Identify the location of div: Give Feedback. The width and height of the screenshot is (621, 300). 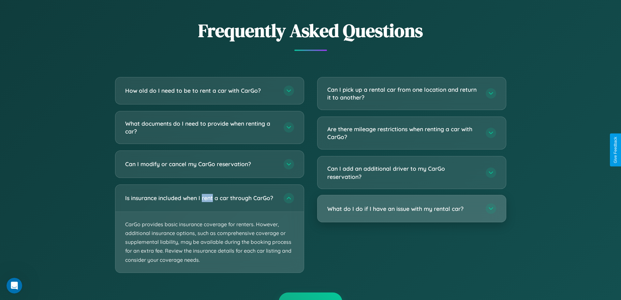
(615, 150).